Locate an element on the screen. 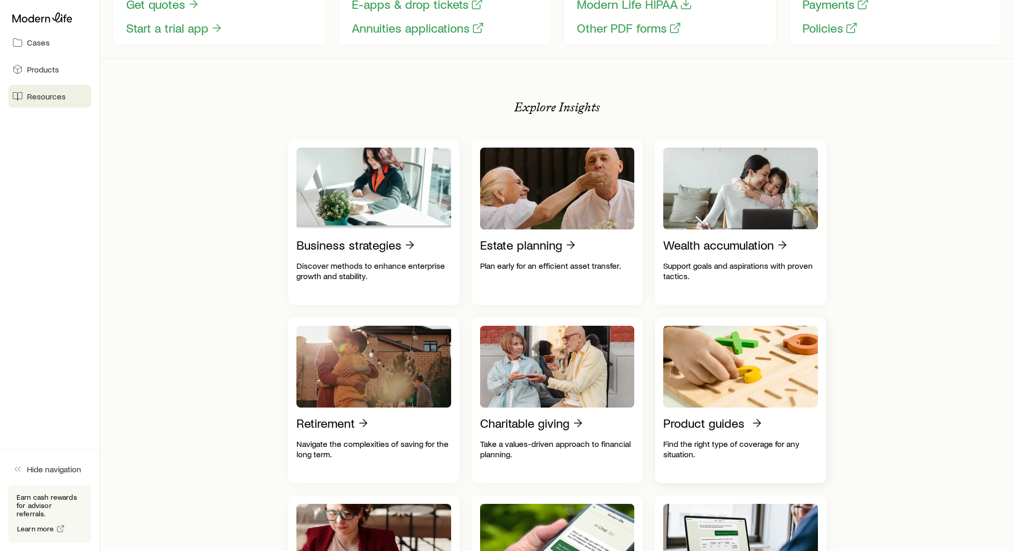 This screenshot has height=551, width=1014. button: Hide navigation is located at coordinates (50, 469).